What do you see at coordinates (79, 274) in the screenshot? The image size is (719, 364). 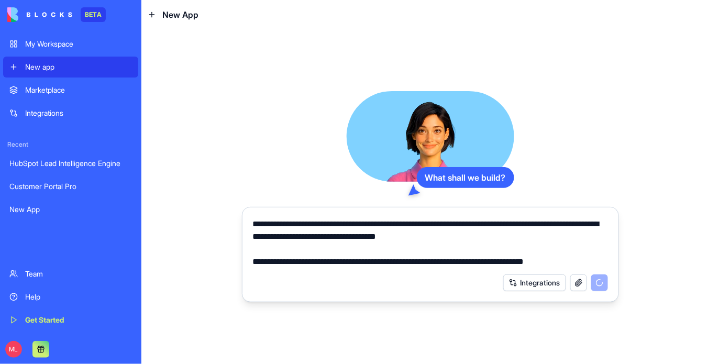 I see `div: Team` at bounding box center [79, 274].